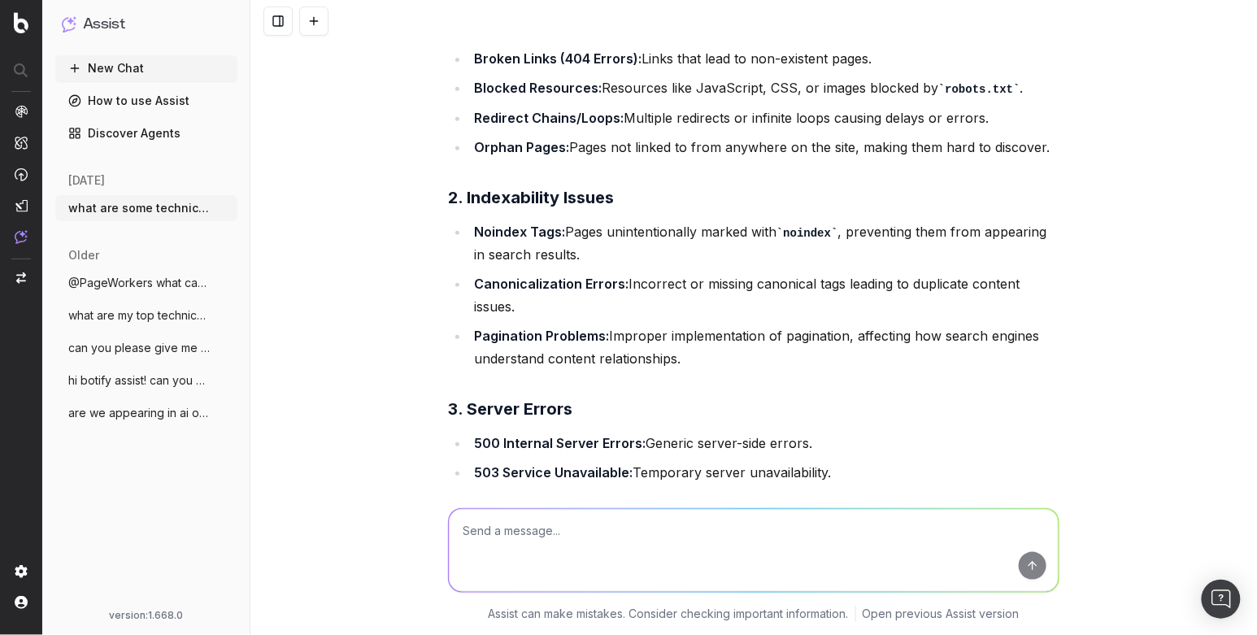 The width and height of the screenshot is (1257, 635). Describe the element at coordinates (146, 208) in the screenshot. I see `button: what are some technical erros` at that location.